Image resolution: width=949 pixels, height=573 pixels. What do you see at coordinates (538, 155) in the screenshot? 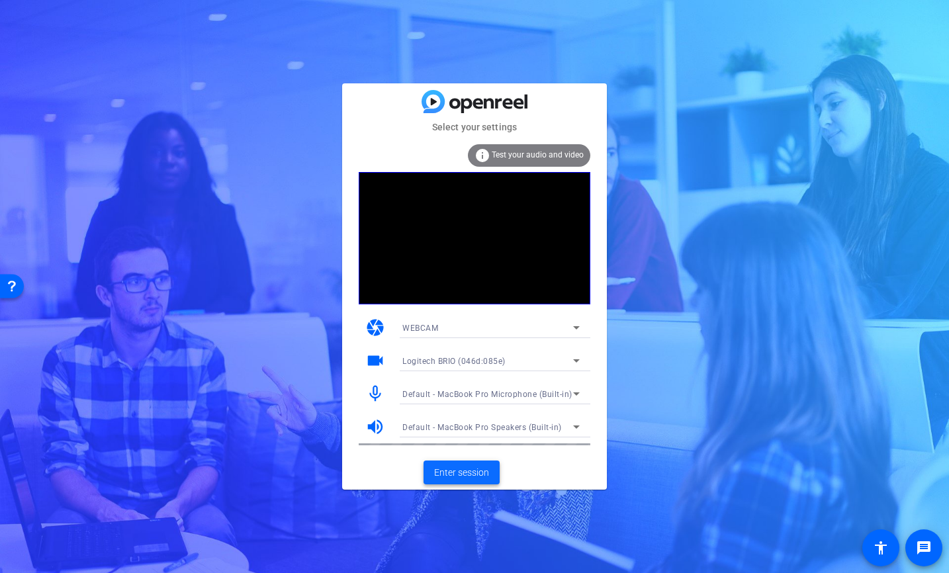
I see `span: Test your audio and video` at bounding box center [538, 155].